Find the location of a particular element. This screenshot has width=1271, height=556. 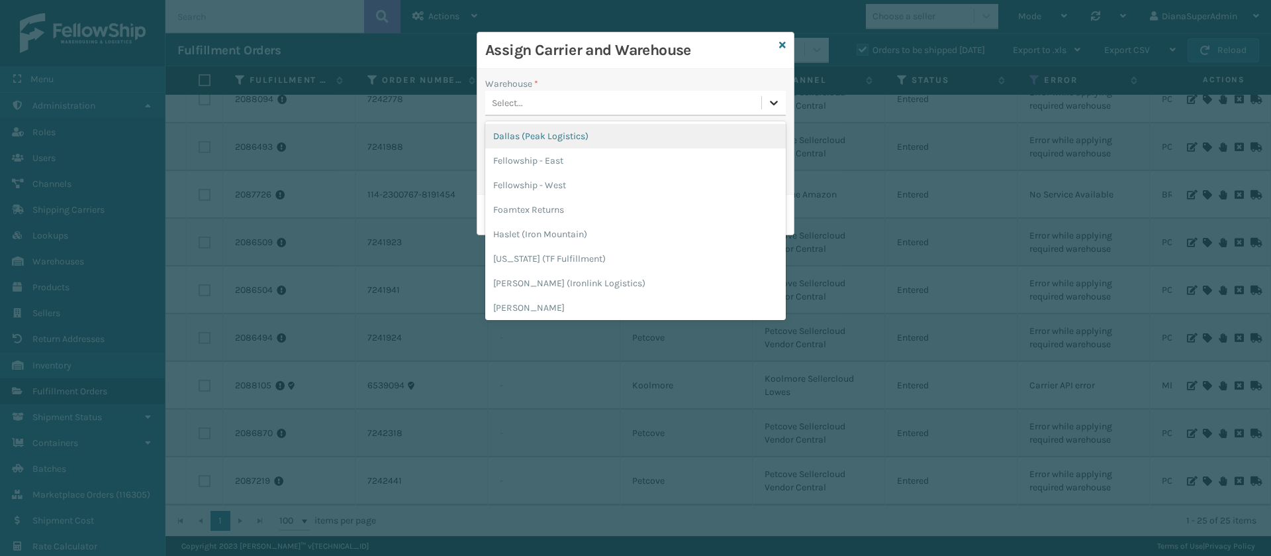

div: Haslet (Iron Mountain) is located at coordinates (636, 234).